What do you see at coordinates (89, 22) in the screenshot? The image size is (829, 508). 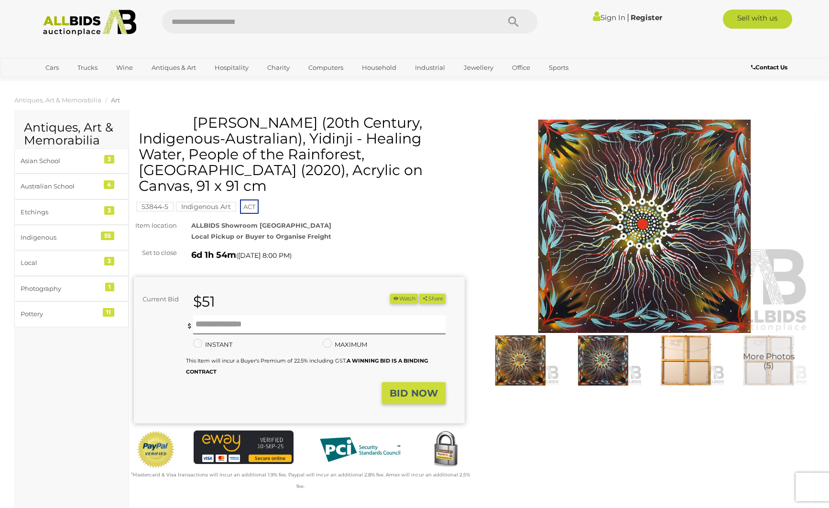 I see `img: Allbids.com.au` at bounding box center [89, 22].